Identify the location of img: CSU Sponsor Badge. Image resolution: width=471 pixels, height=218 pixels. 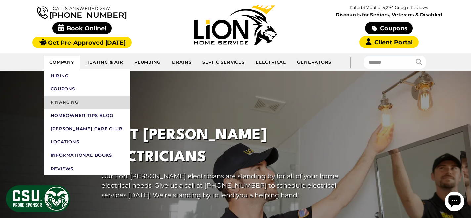
(38, 199).